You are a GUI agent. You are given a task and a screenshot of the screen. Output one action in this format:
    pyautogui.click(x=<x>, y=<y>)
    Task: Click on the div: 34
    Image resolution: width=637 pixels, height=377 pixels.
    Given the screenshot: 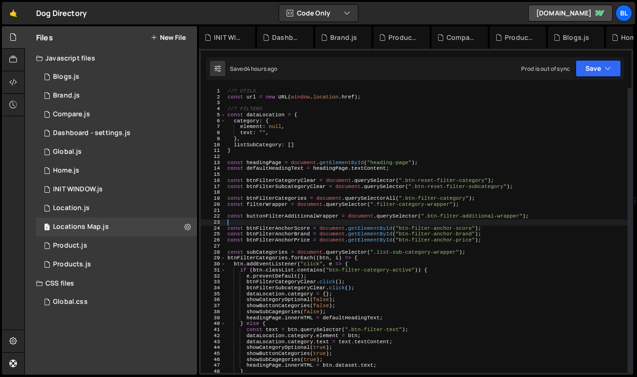 What is the action you would take?
    pyautogui.click(x=214, y=288)
    